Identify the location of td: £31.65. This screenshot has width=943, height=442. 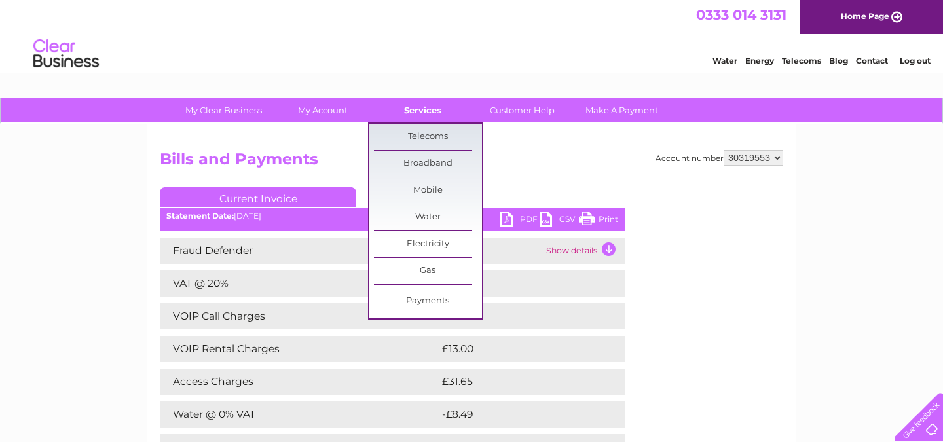
(518, 382).